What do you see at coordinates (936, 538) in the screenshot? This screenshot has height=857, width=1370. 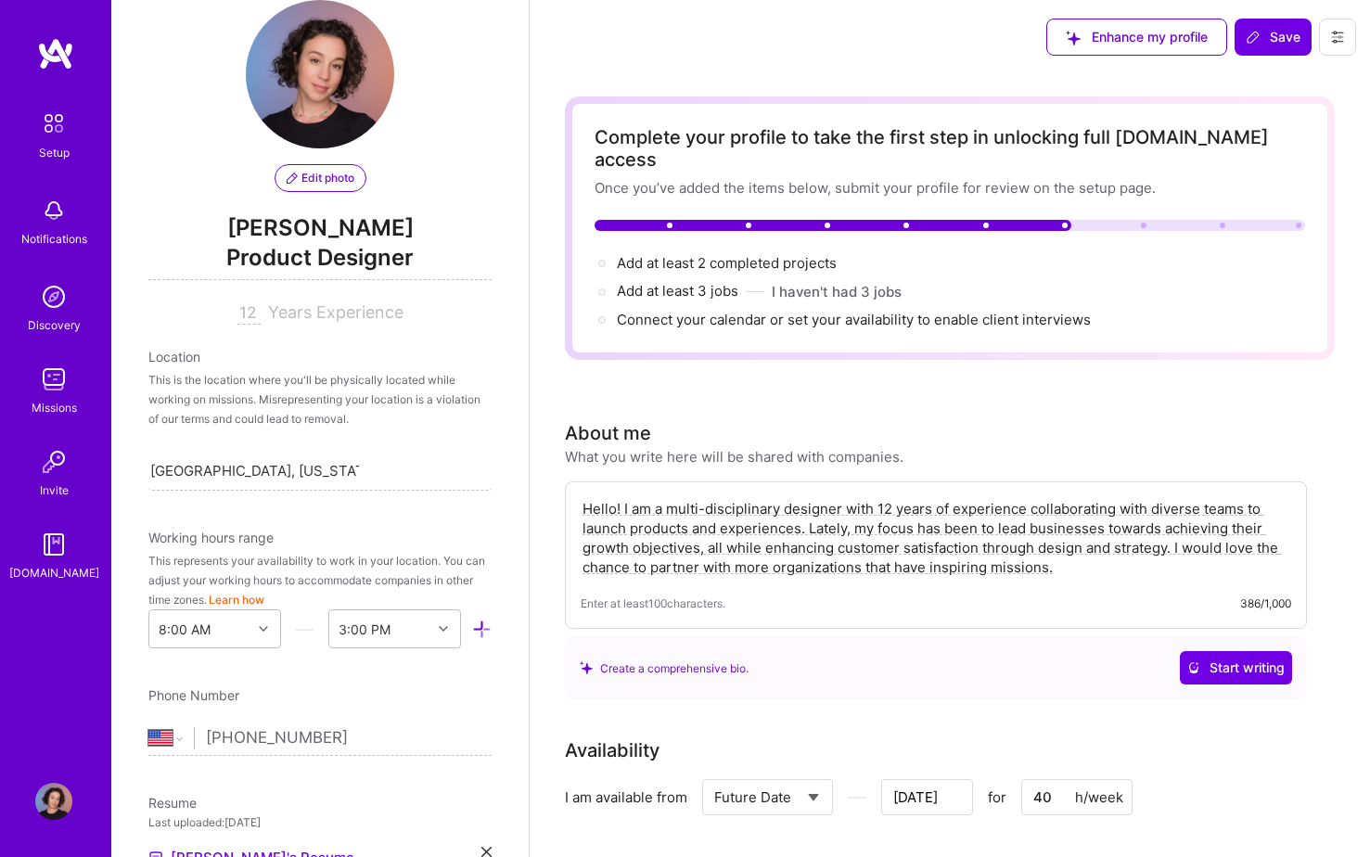 I see `textarea: Hello! I am a multi-disciplinary designer with 12 years of experience collaborating with diverse ...` at bounding box center [936, 538].